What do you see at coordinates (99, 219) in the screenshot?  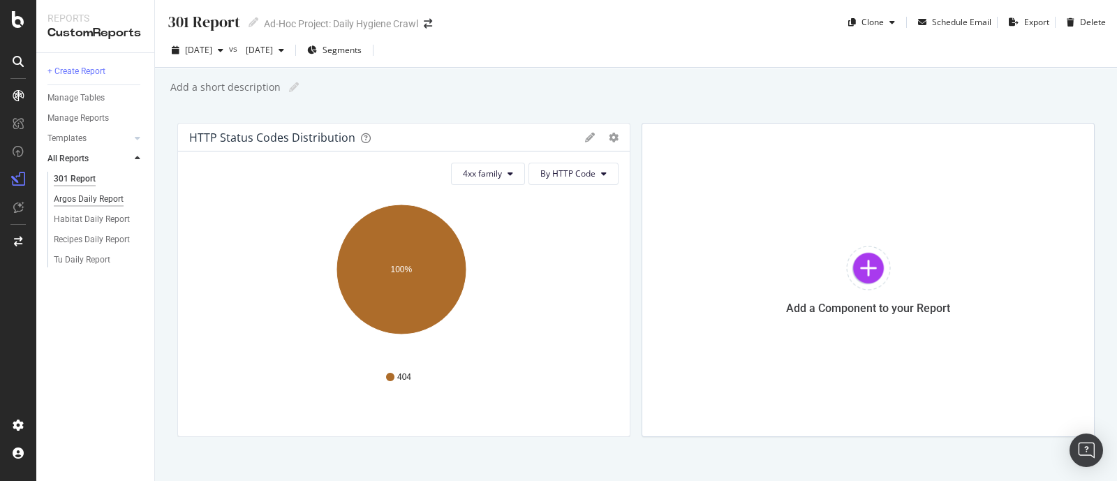 I see `a: Habitat Daily Report` at bounding box center [99, 219].